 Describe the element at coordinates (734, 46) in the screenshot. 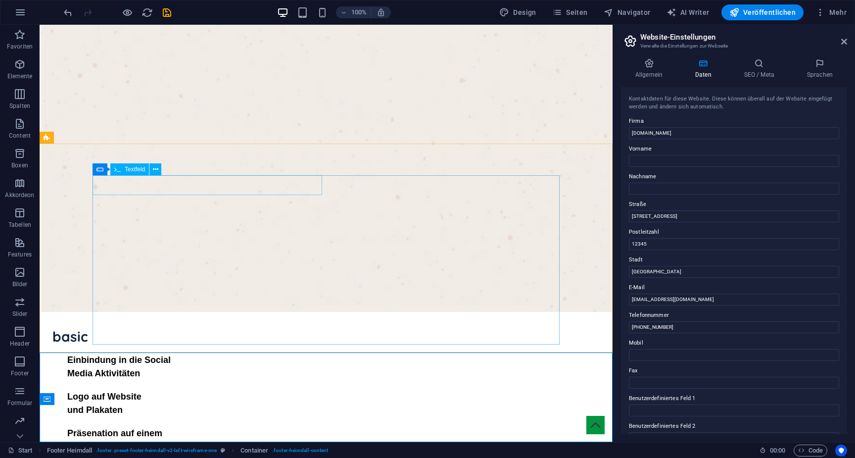

I see `h3: Verwalte die Einstellungen zur Webseite` at that location.